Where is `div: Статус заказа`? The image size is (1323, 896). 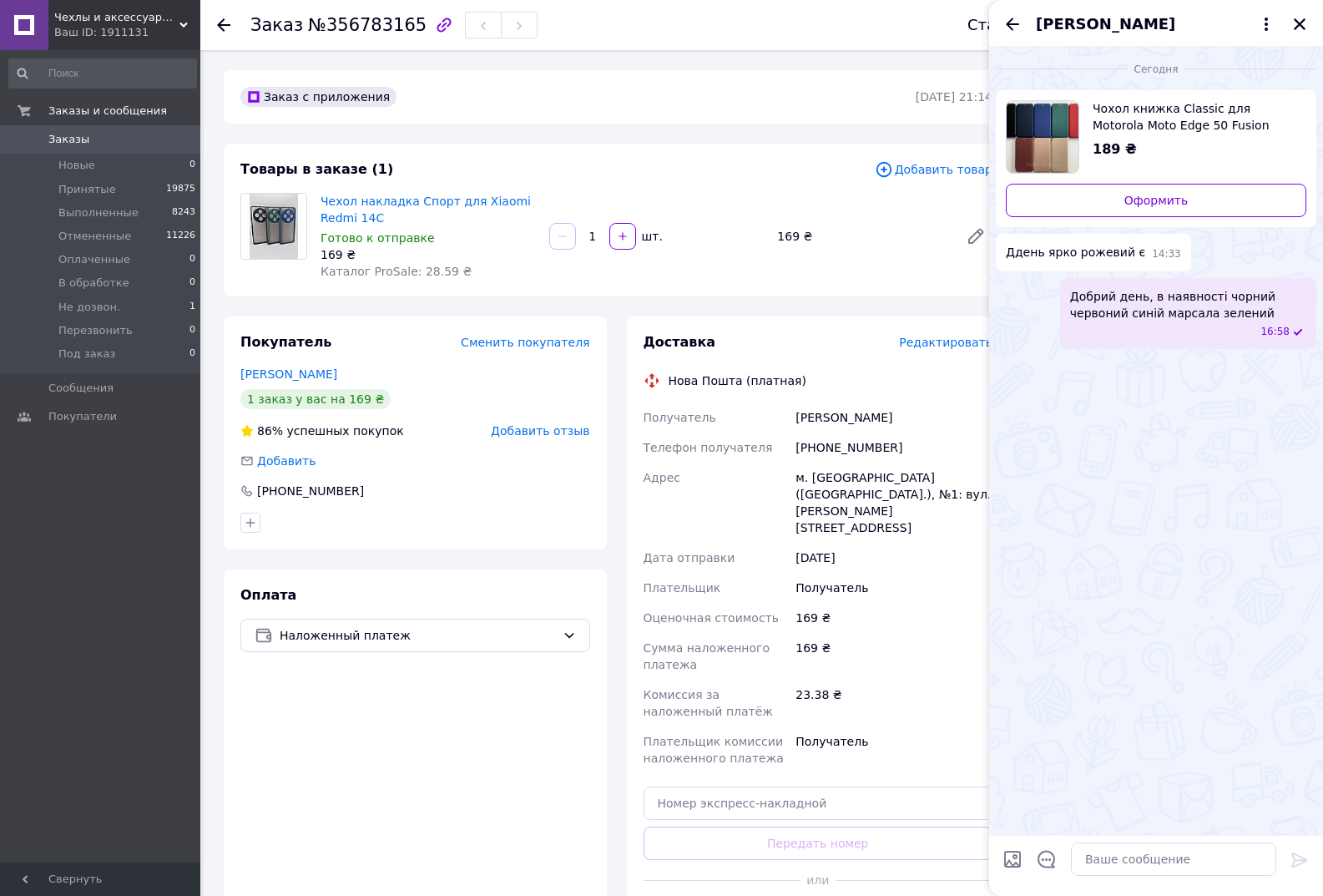
div: Статус заказа is located at coordinates (1023, 25).